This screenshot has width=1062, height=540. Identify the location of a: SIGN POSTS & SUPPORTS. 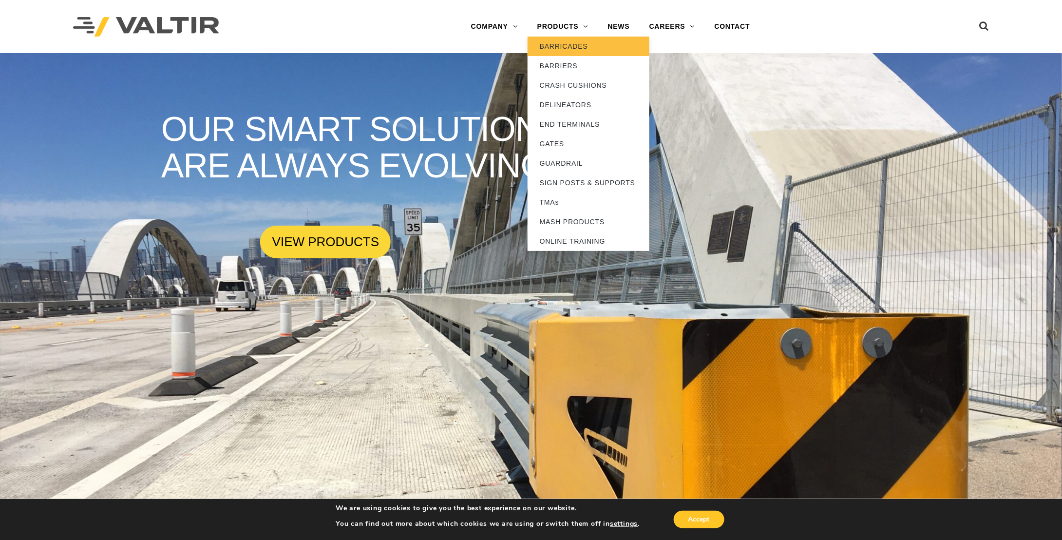
(588, 183).